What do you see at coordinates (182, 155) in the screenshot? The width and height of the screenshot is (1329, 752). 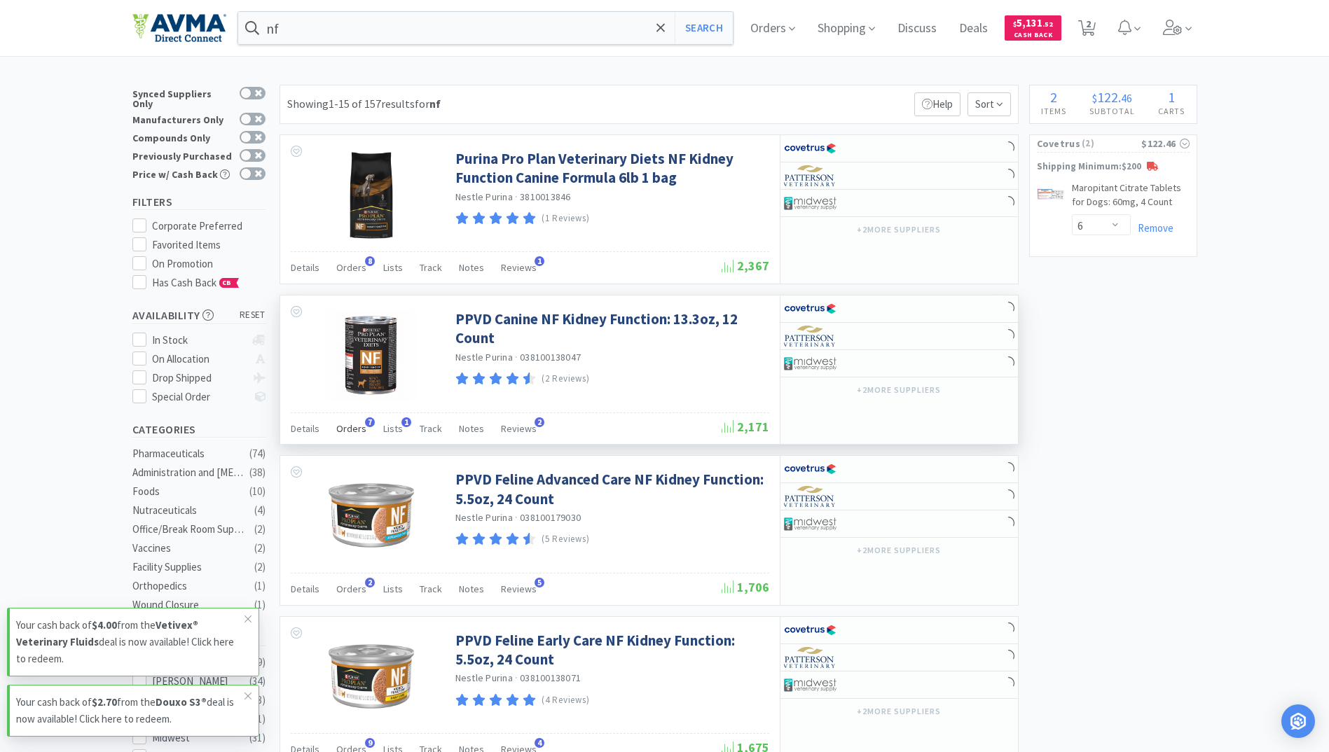 I see `div: Previously Purchased` at bounding box center [182, 155].